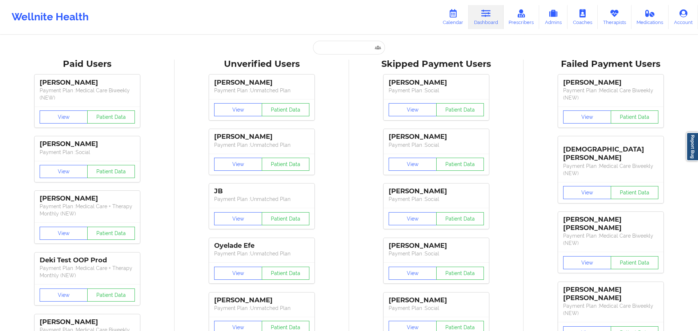 The width and height of the screenshot is (698, 331). I want to click on a: Prescribers, so click(521, 17).